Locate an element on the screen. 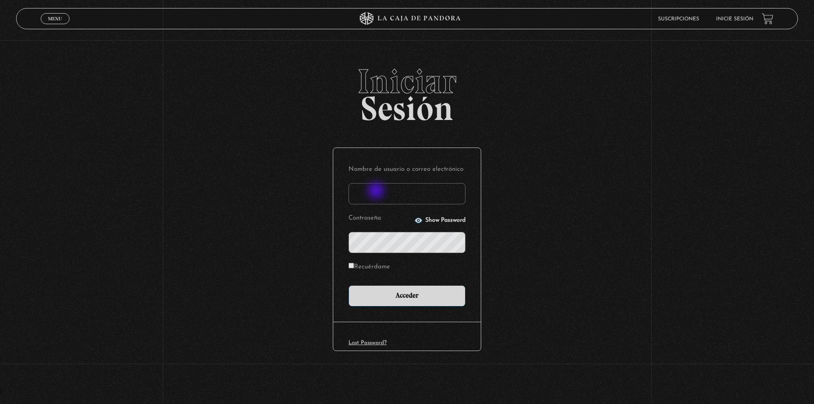 The image size is (814, 404). span: Menu is located at coordinates (55, 19).